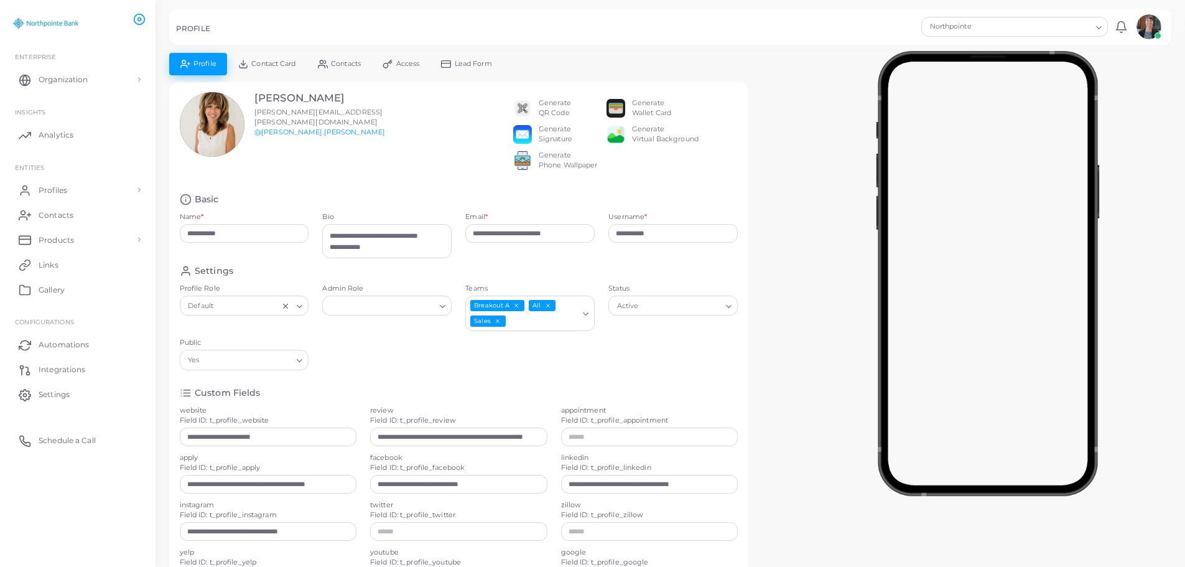 The width and height of the screenshot is (1185, 567). I want to click on h4: Custom Fields, so click(227, 392).